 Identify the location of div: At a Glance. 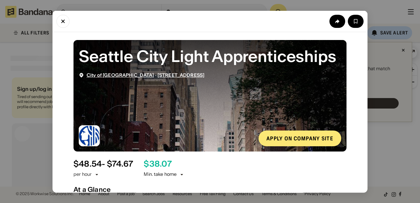
(210, 189).